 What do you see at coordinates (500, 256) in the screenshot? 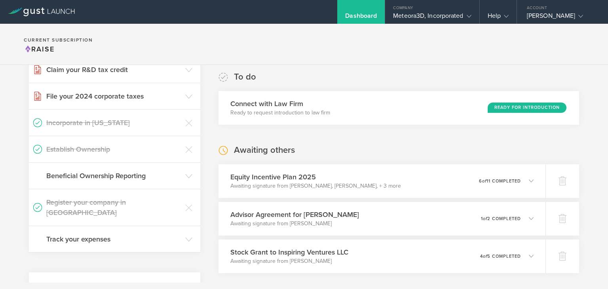
I see `p: 4 5 completed` at bounding box center [500, 256].